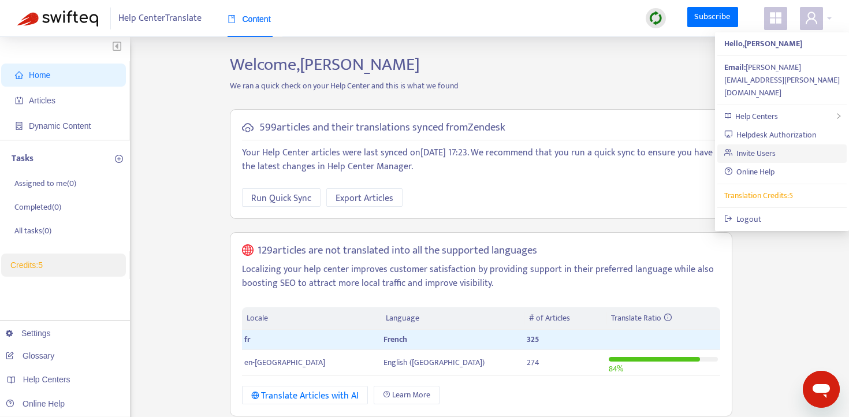  I want to click on span: home, so click(19, 75).